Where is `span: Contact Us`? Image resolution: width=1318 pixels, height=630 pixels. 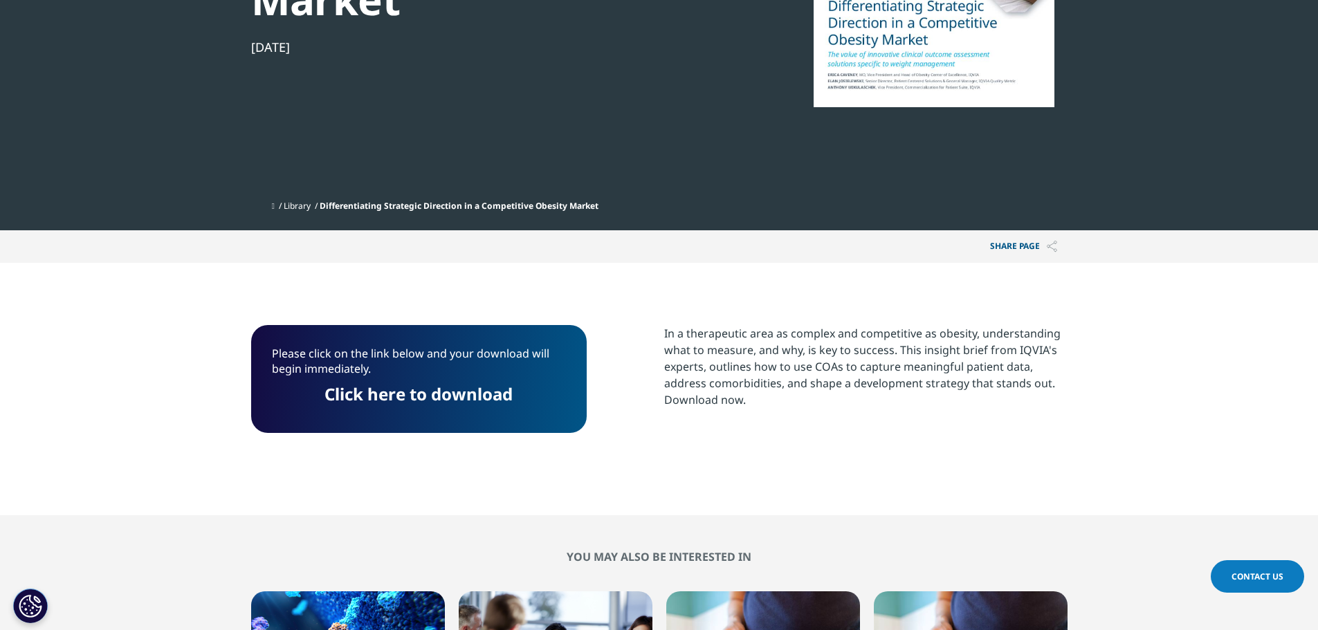 span: Contact Us is located at coordinates (1257, 576).